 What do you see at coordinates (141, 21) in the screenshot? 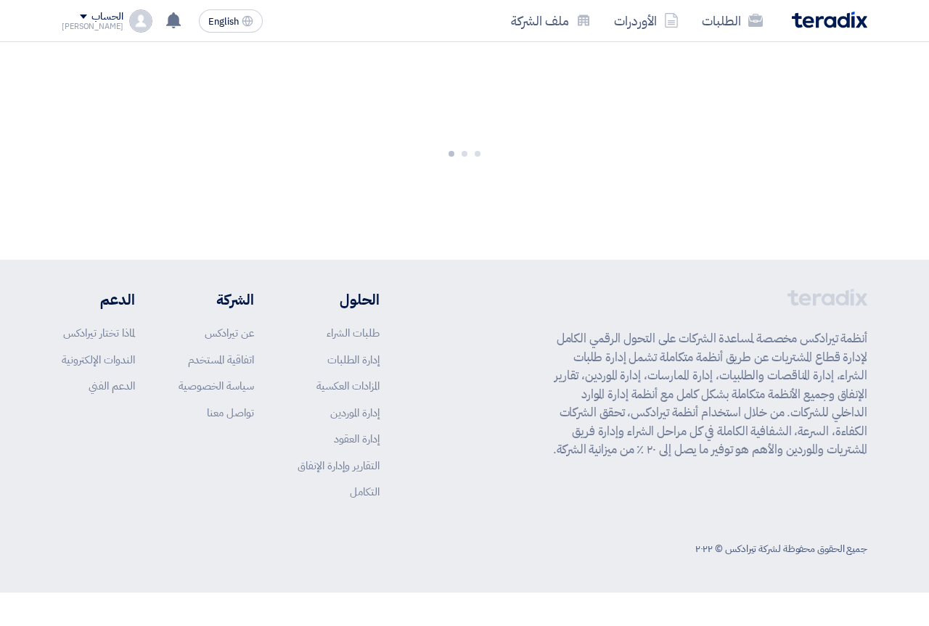
I see `img: profile_test.png` at bounding box center [141, 21].